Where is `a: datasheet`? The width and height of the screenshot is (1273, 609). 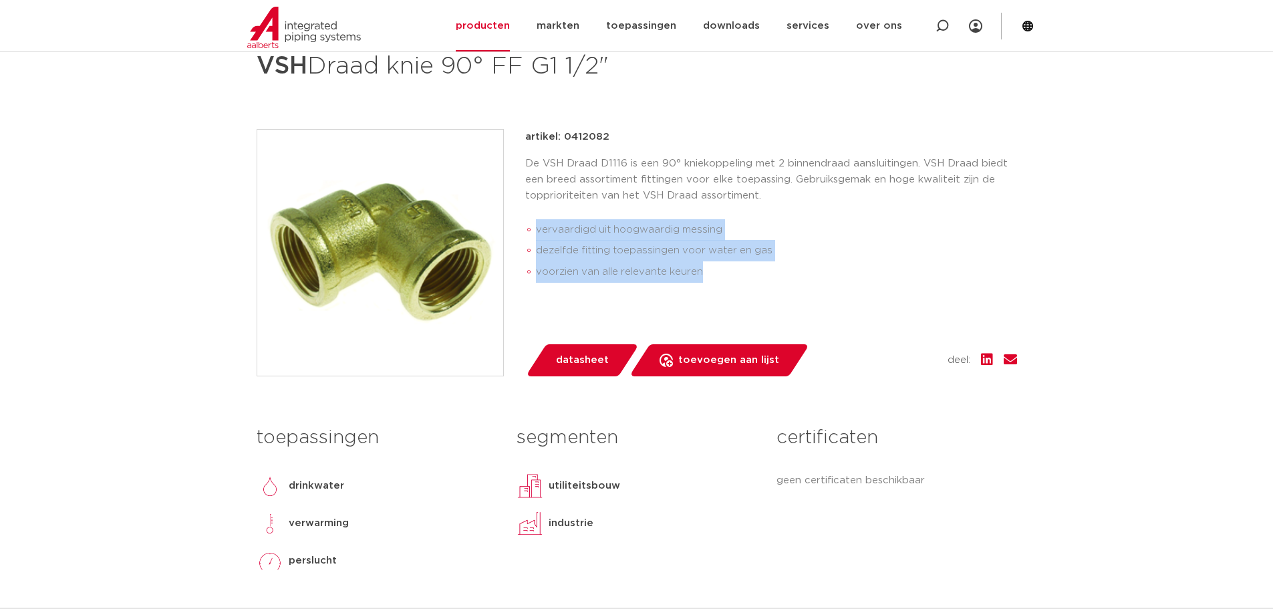
a: datasheet is located at coordinates (582, 360).